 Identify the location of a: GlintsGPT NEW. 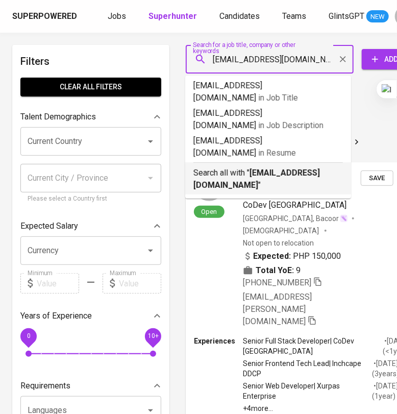
(358, 16).